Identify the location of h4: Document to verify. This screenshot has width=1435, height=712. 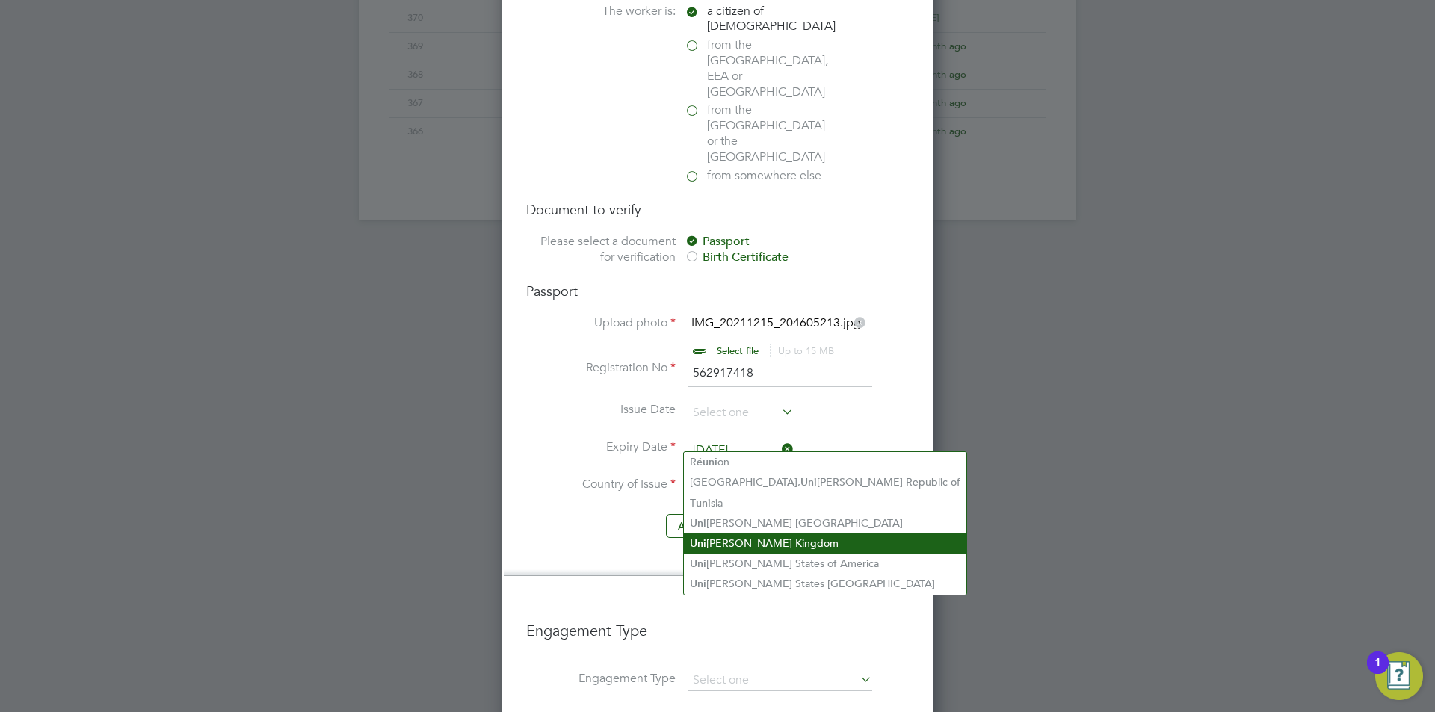
(718, 209).